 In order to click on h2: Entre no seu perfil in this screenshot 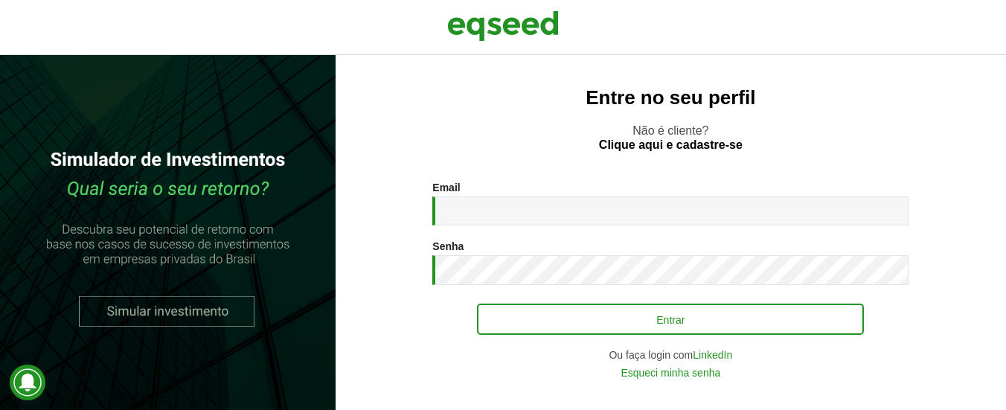, I will do `click(671, 98)`.